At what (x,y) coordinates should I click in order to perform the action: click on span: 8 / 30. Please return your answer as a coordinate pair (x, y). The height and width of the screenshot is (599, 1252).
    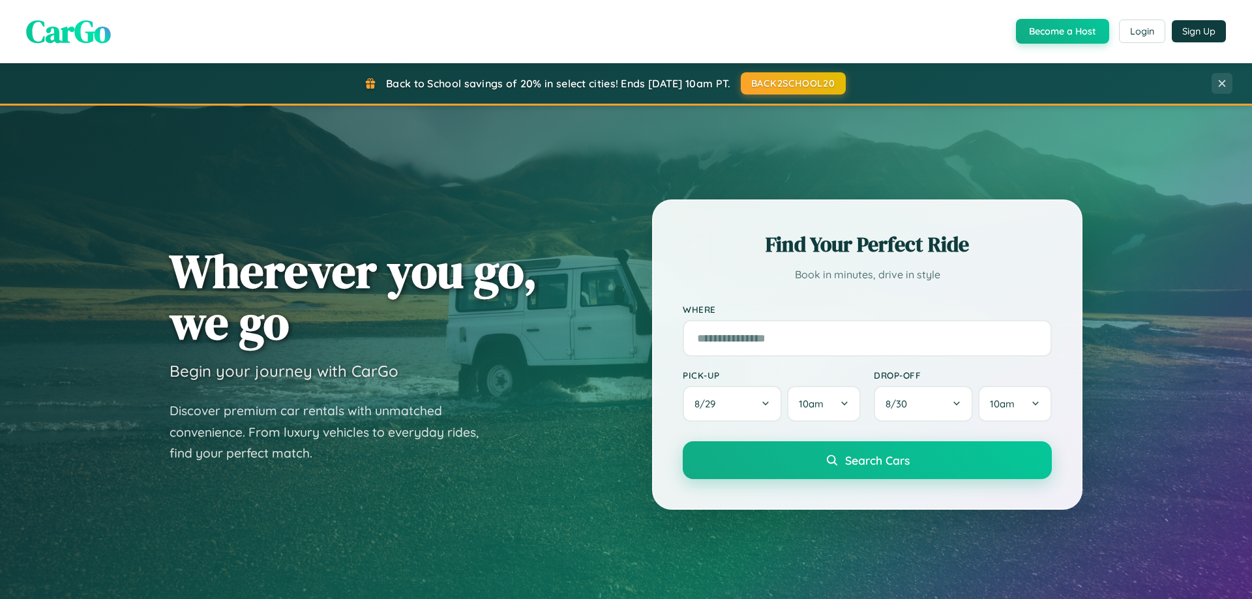
    Looking at the image, I should click on (899, 404).